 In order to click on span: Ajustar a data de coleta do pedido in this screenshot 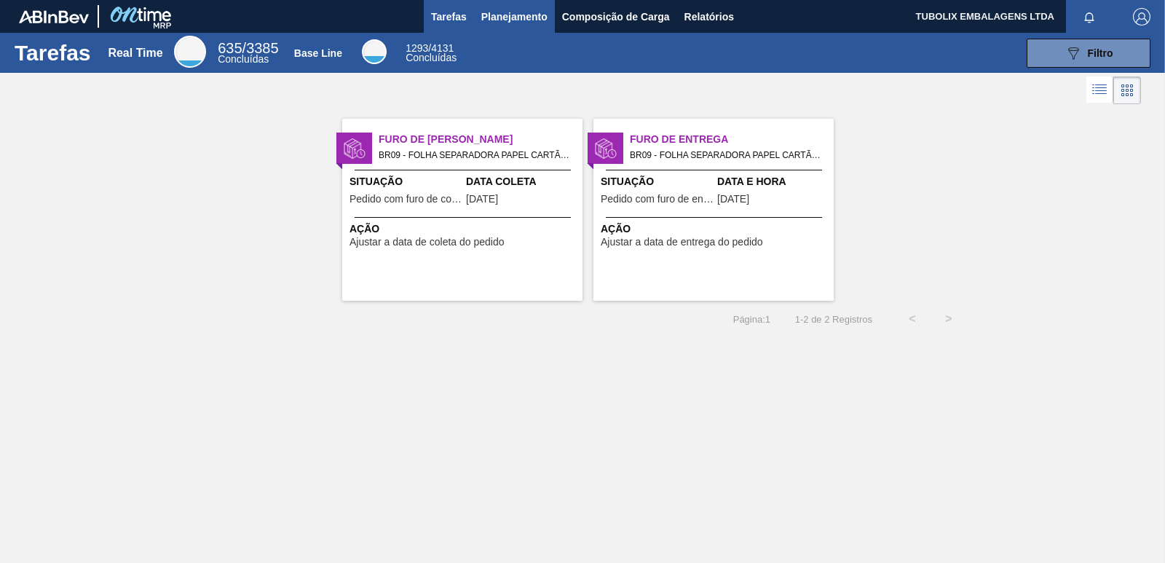, I will do `click(427, 242)`.